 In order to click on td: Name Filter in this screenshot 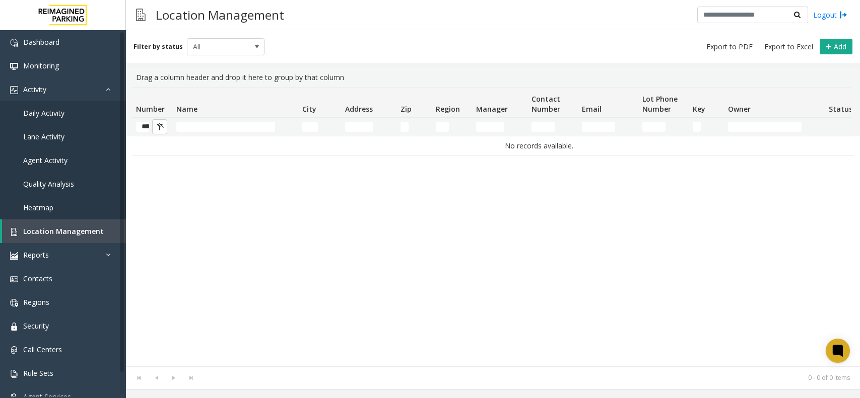, I will do `click(235, 127)`.